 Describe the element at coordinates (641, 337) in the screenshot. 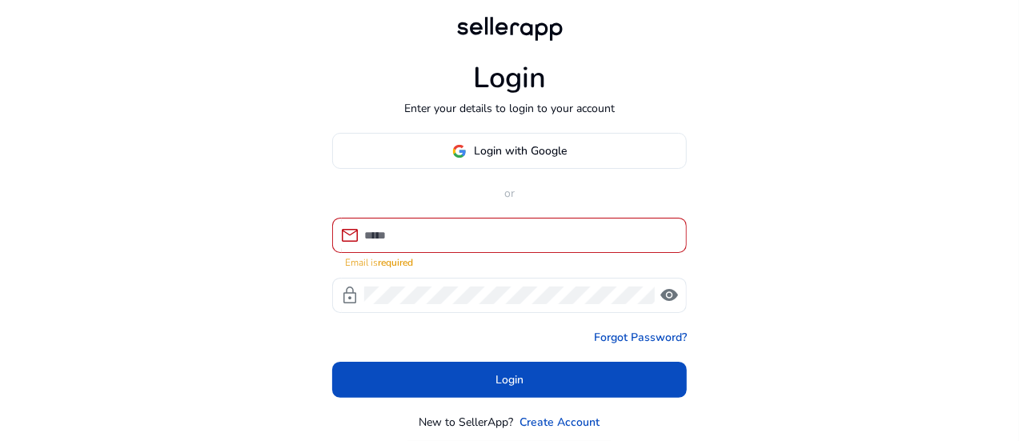

I see `a: Forgot Password?` at that location.